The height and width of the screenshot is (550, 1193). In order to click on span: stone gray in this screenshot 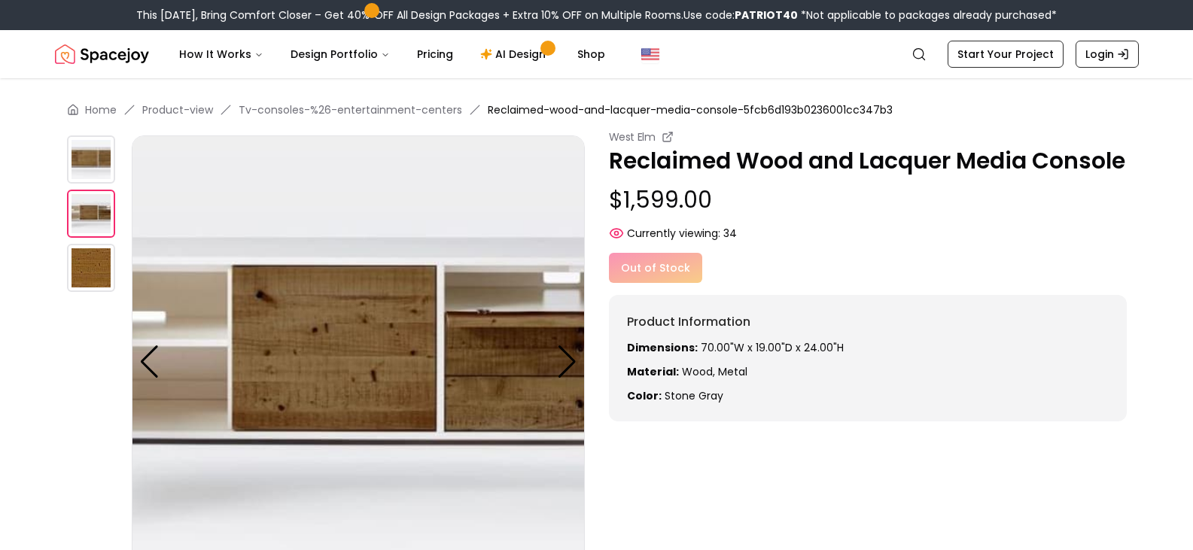, I will do `click(694, 396)`.